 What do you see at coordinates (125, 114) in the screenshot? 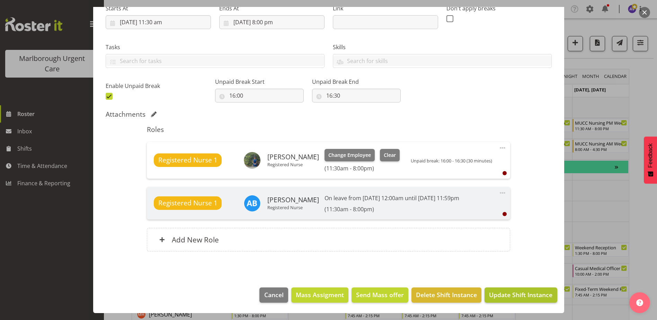
I see `h5: Attachments` at bounding box center [125, 114].